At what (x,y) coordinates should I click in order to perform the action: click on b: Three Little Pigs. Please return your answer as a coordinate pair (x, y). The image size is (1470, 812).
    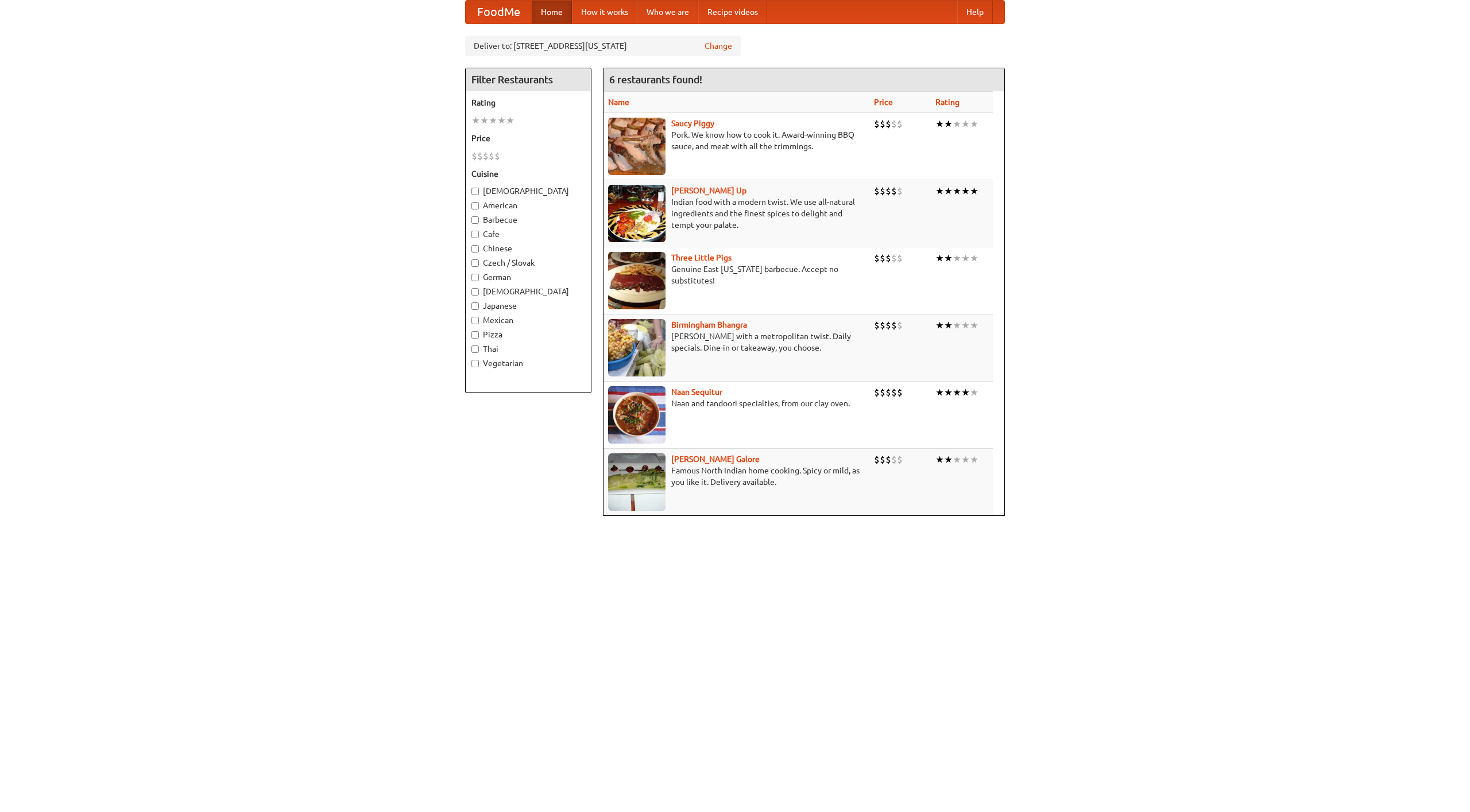
    Looking at the image, I should click on (702, 258).